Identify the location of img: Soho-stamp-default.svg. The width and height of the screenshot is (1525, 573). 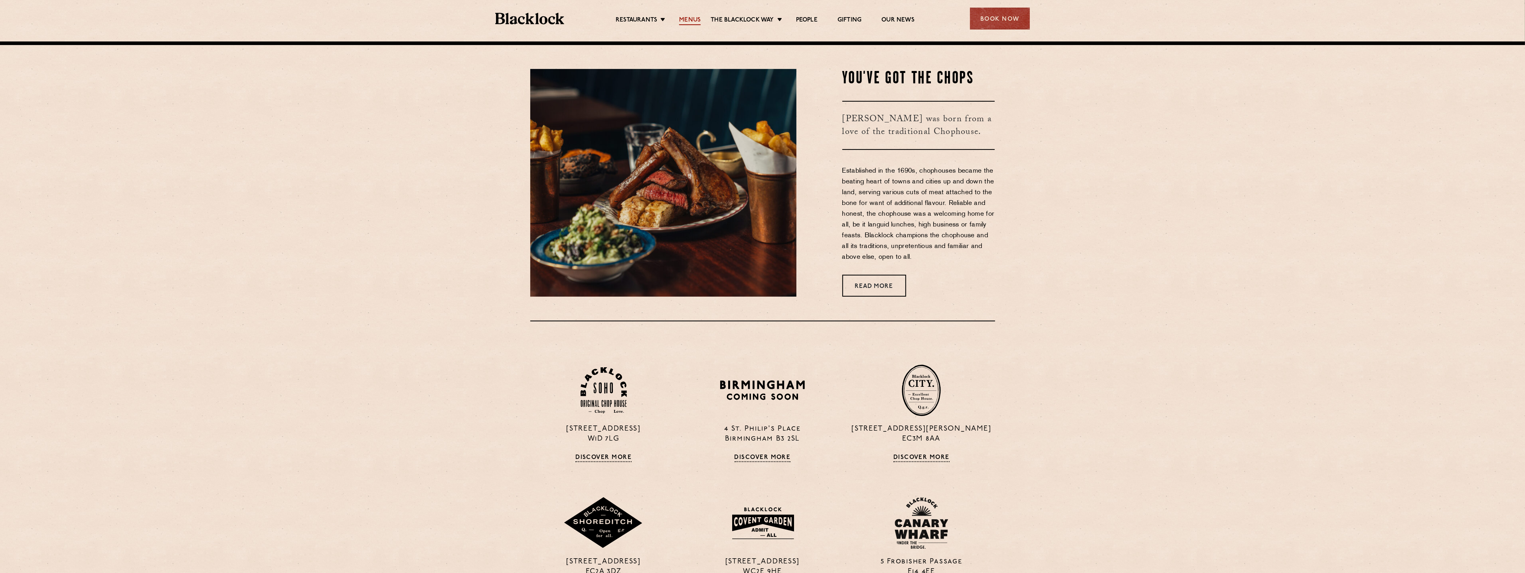
(604, 391).